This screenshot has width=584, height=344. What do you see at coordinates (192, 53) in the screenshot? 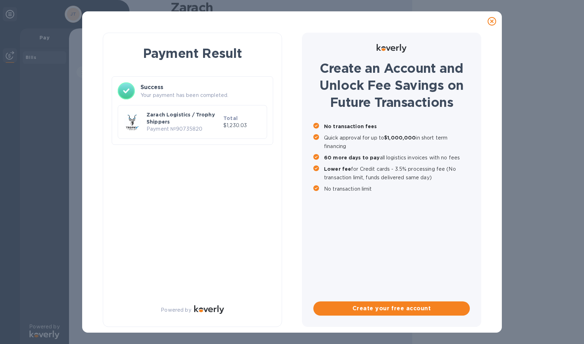
I see `h1: Payment Result` at bounding box center [192, 53].